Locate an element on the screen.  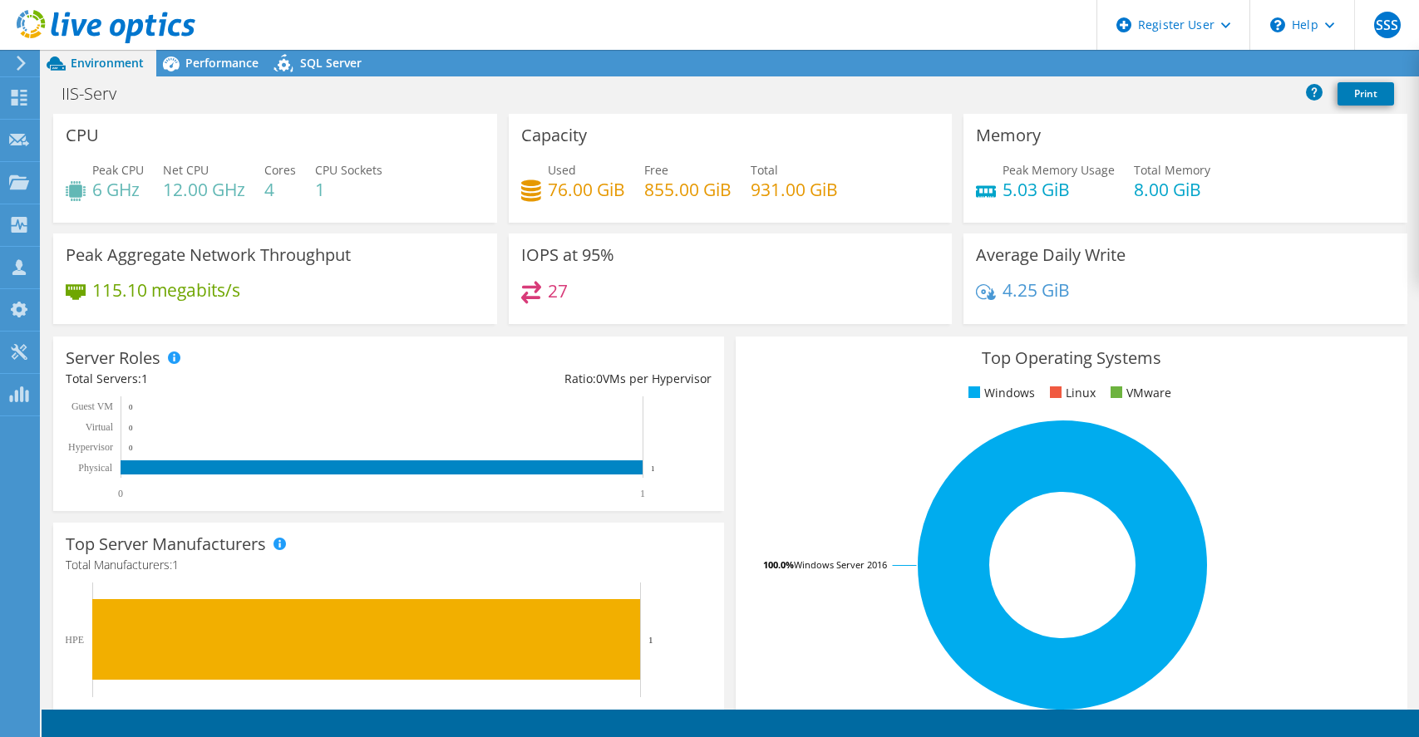
span: SSS is located at coordinates (1387, 25).